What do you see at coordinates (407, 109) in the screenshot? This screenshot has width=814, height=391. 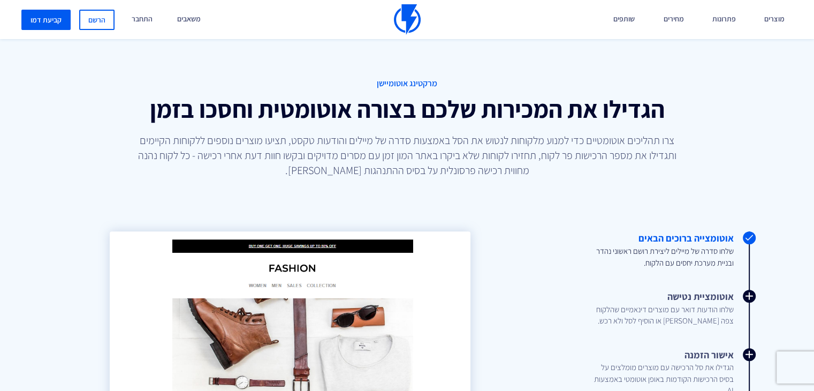 I see `h2: הגדילו את המכירות שלכם בצורה אוטומטית וחסכו בזמן` at bounding box center [407, 109].